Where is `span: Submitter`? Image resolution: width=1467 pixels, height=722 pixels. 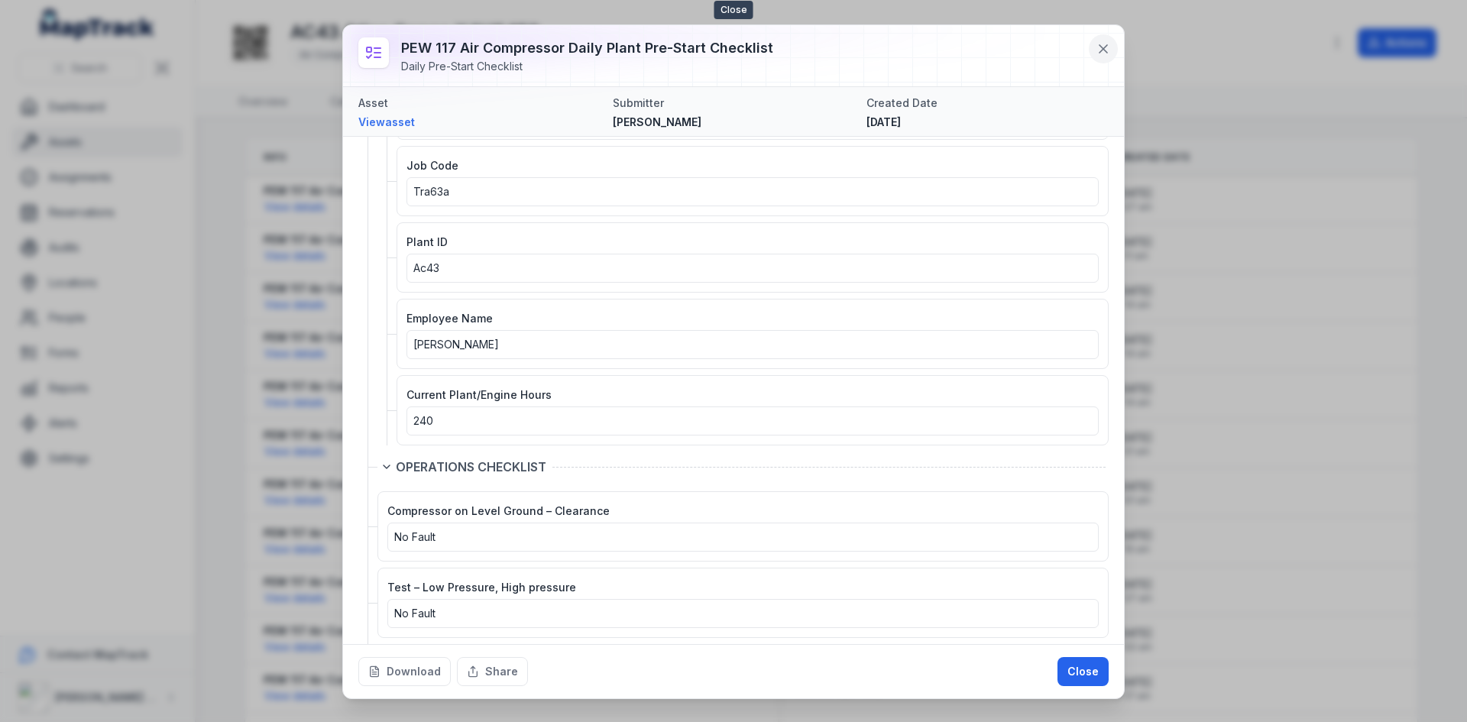
span: Submitter is located at coordinates (638, 102).